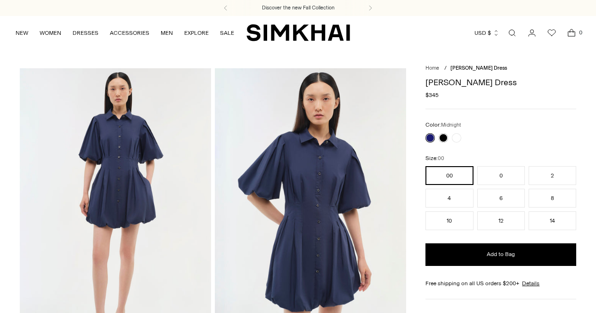 This screenshot has height=313, width=596. What do you see at coordinates (501, 284) in the screenshot?
I see `div: Free shipping on all US orders $200+` at bounding box center [501, 284].